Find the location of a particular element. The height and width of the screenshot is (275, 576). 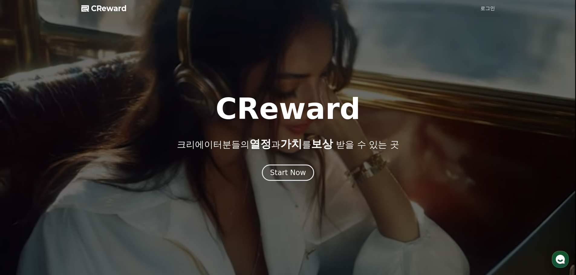

span: 가치 is located at coordinates (291, 144).